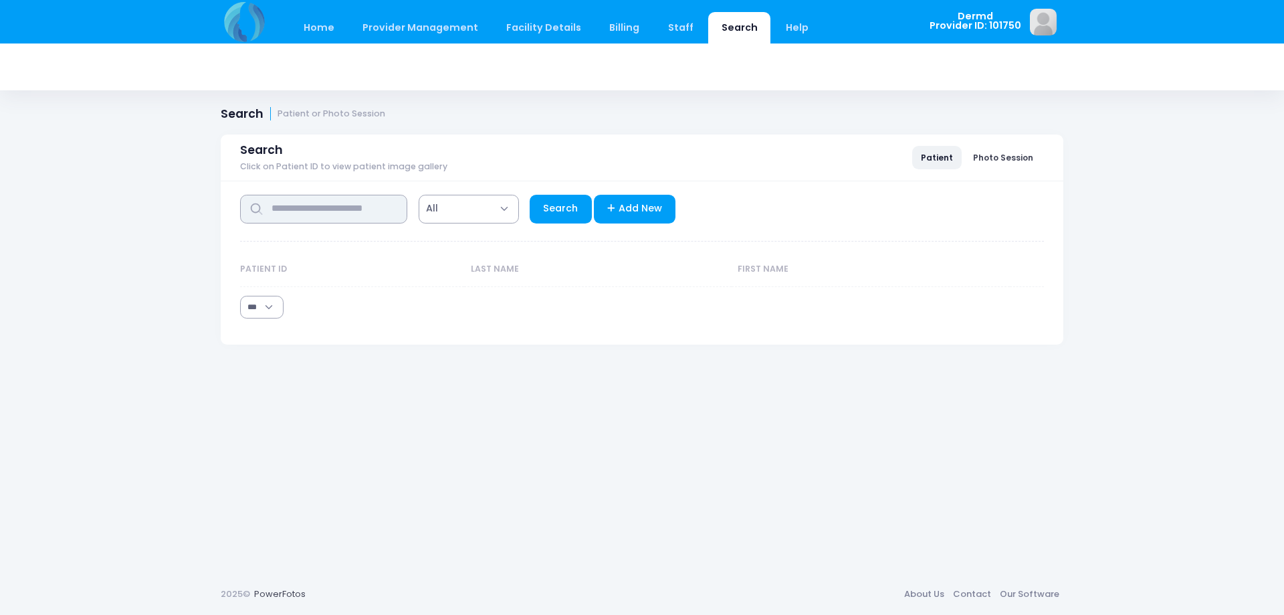  Describe the element at coordinates (544, 27) in the screenshot. I see `a: Facility Details` at that location.